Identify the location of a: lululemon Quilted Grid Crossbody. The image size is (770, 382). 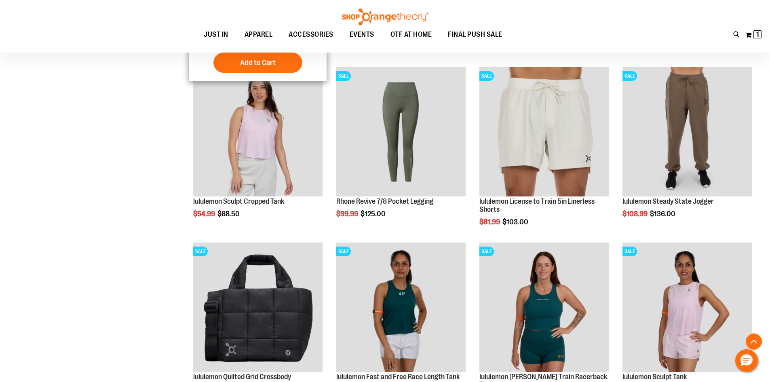
(242, 377).